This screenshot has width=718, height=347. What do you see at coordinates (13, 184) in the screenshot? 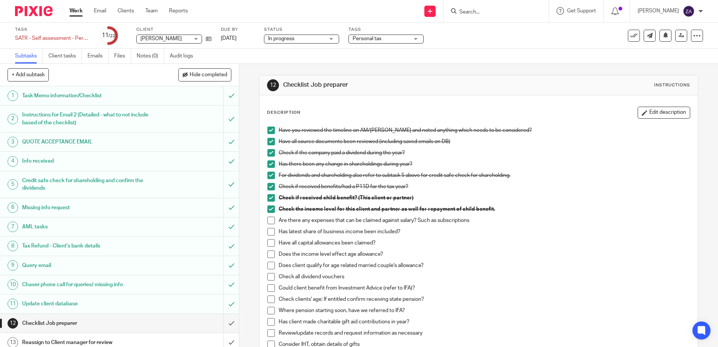
I see `div: 5` at bounding box center [13, 184].